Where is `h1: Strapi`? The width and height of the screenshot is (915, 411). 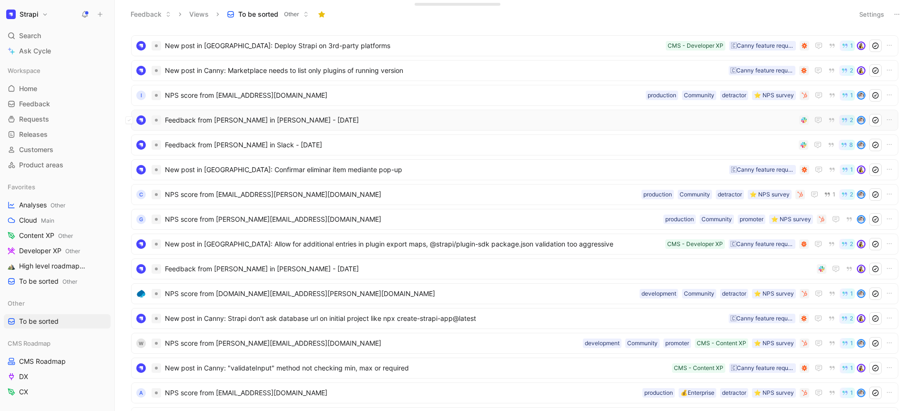 h1: Strapi is located at coordinates (29, 14).